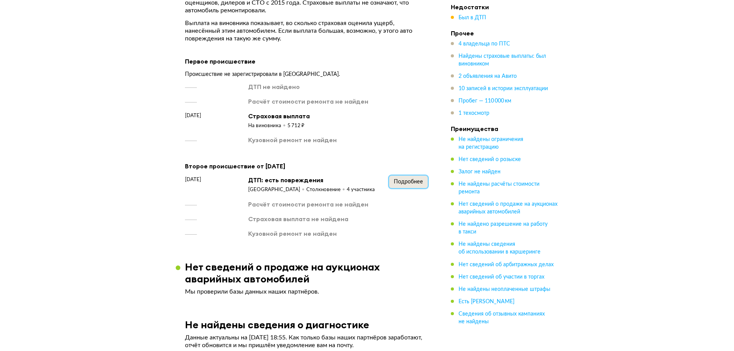 This screenshot has height=351, width=734. I want to click on span: Пробег — 110 000 км, so click(485, 101).